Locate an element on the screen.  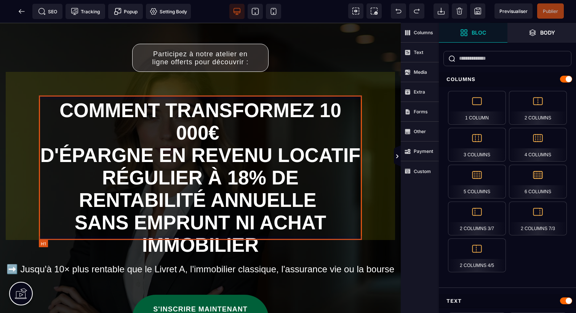
h1: COMMENT TRANSFORMEZ 10 000€ D'ÉPARGNE EN REVENU LOCATIF RÉGULIER À 18% DE RENTABILITÉ ANNUELLE SA... is located at coordinates (200, 155).